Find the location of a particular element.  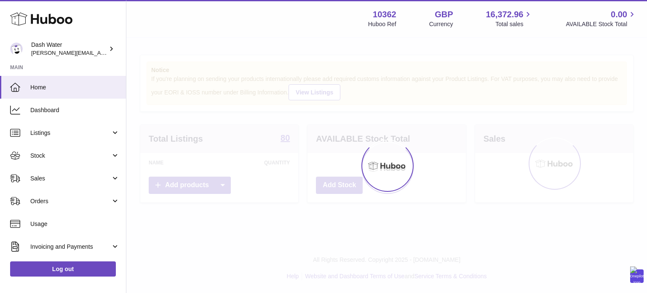

strong: 10362 is located at coordinates (385, 14).